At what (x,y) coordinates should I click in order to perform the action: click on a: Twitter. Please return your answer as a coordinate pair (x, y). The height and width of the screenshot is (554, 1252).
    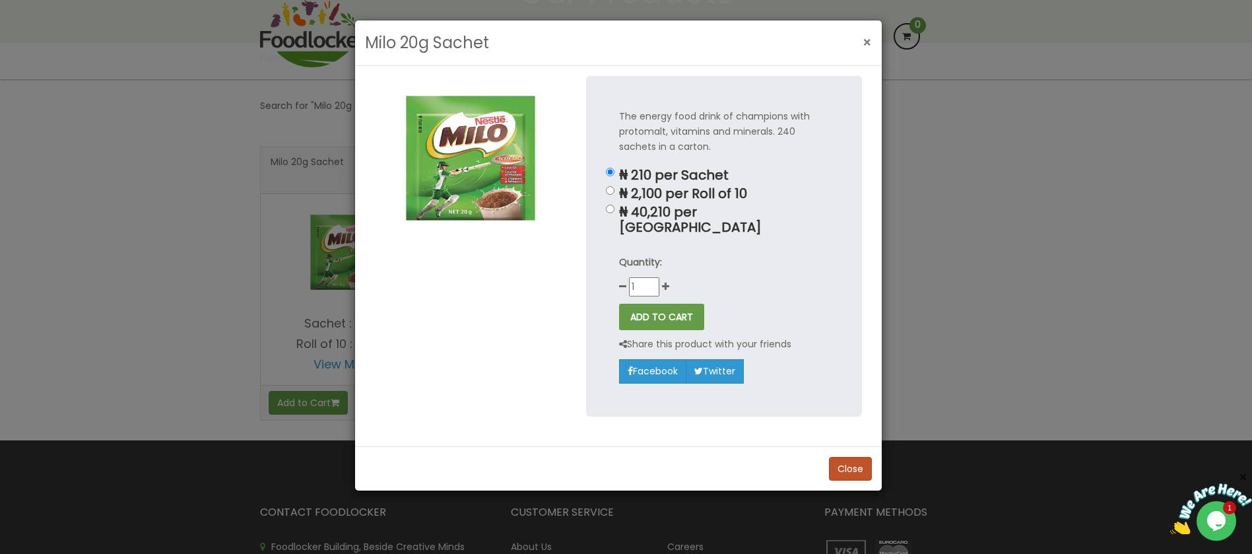
    Looking at the image, I should click on (715, 371).